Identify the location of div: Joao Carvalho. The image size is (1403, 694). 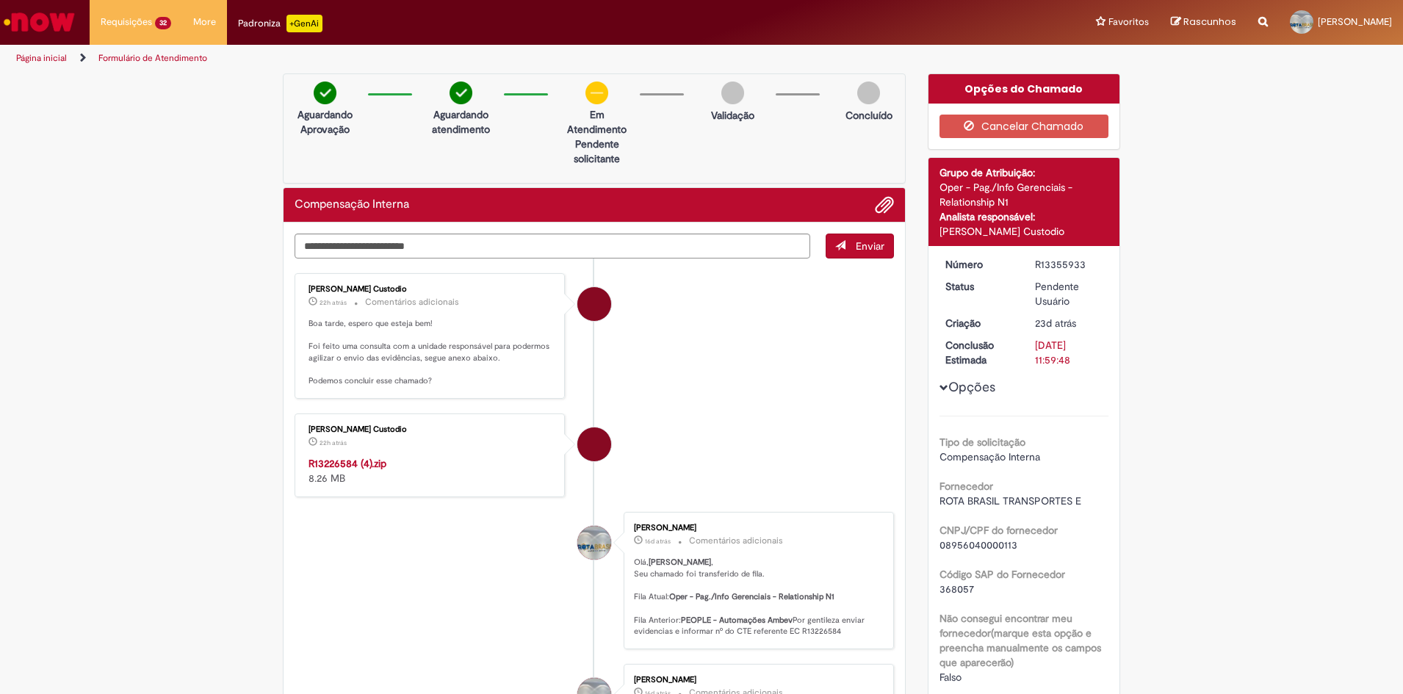
(594, 543).